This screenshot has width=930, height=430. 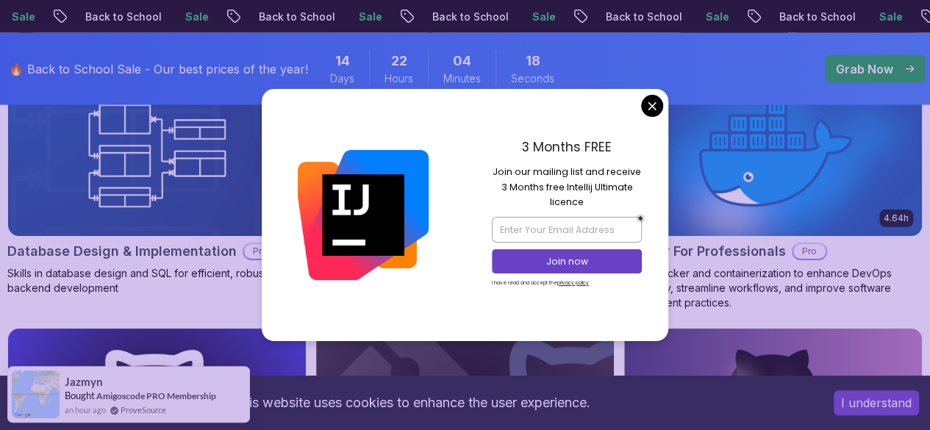 I want to click on h2: Database Design & Implementation, so click(x=122, y=252).